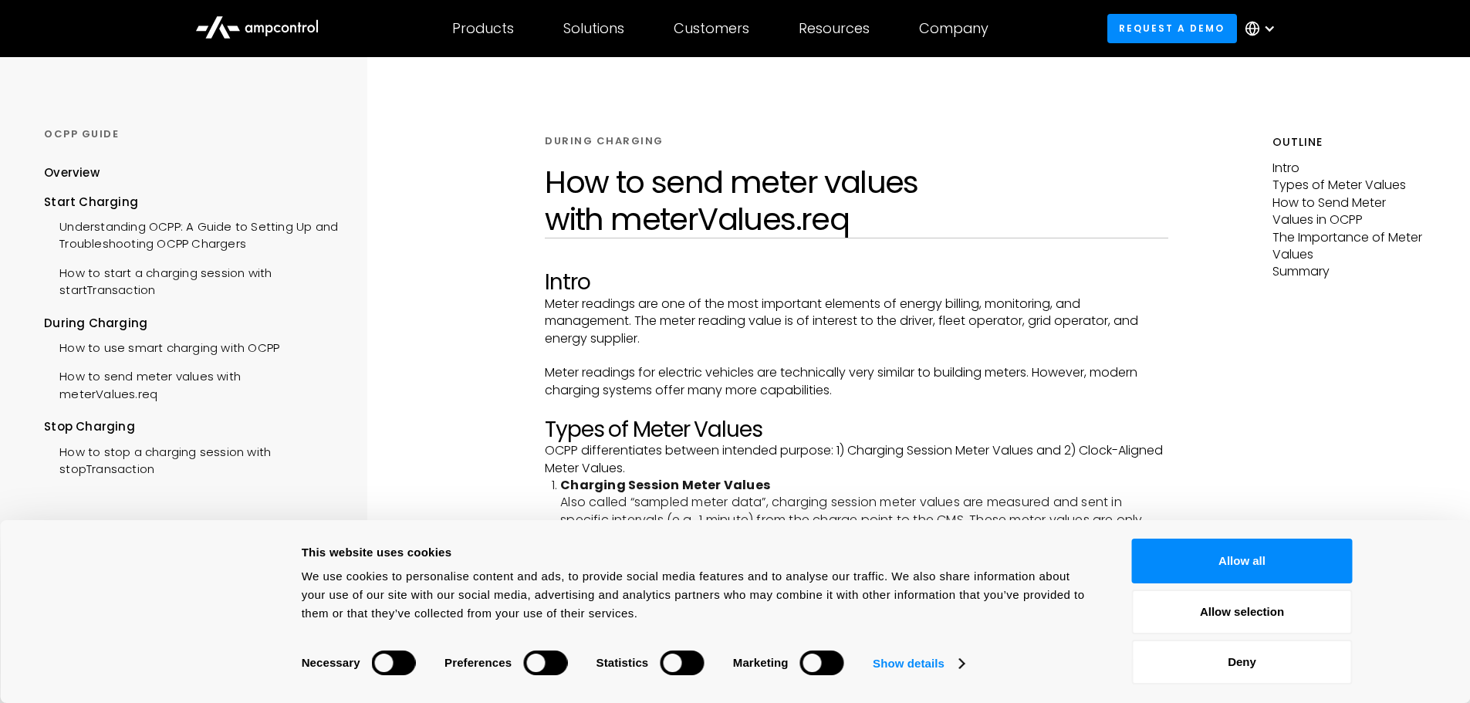 The width and height of the screenshot is (1470, 703). I want to click on div: Solutions, so click(593, 29).